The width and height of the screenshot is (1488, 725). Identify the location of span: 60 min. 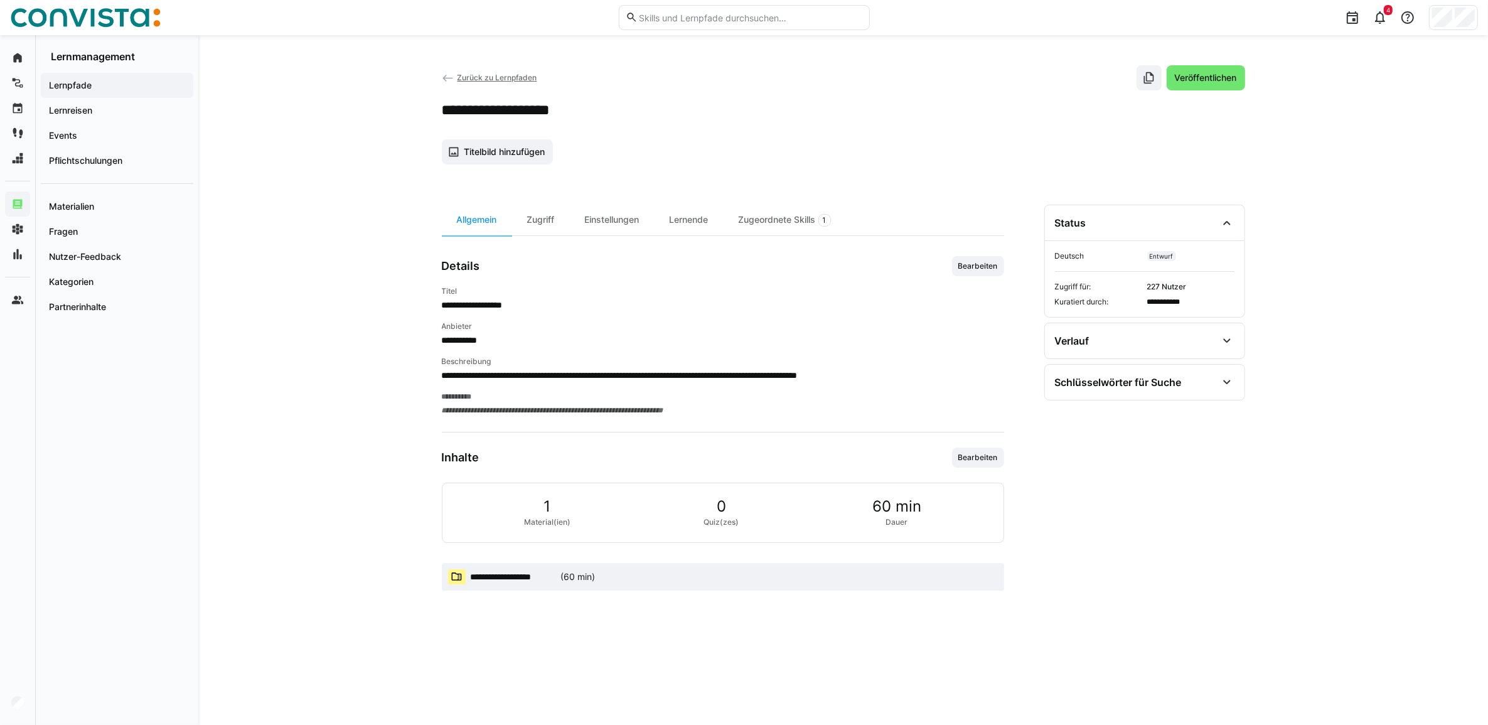
(897, 506).